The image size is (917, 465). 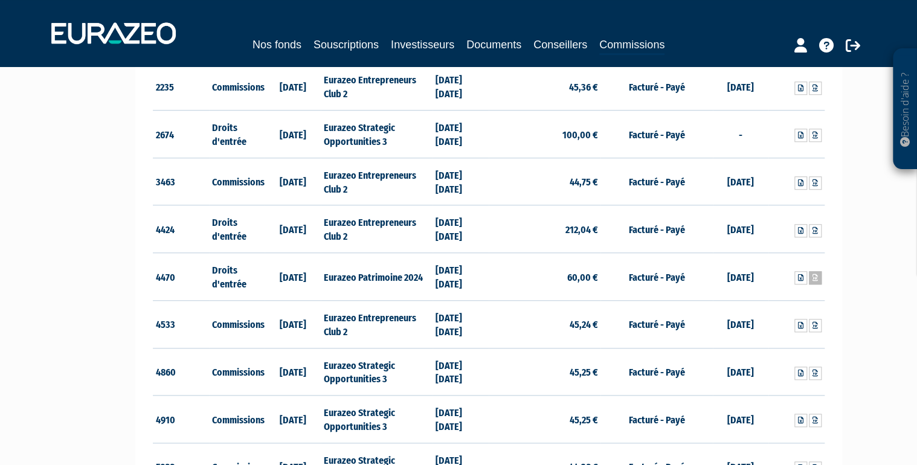 I want to click on td: 45,24 €, so click(x=545, y=324).